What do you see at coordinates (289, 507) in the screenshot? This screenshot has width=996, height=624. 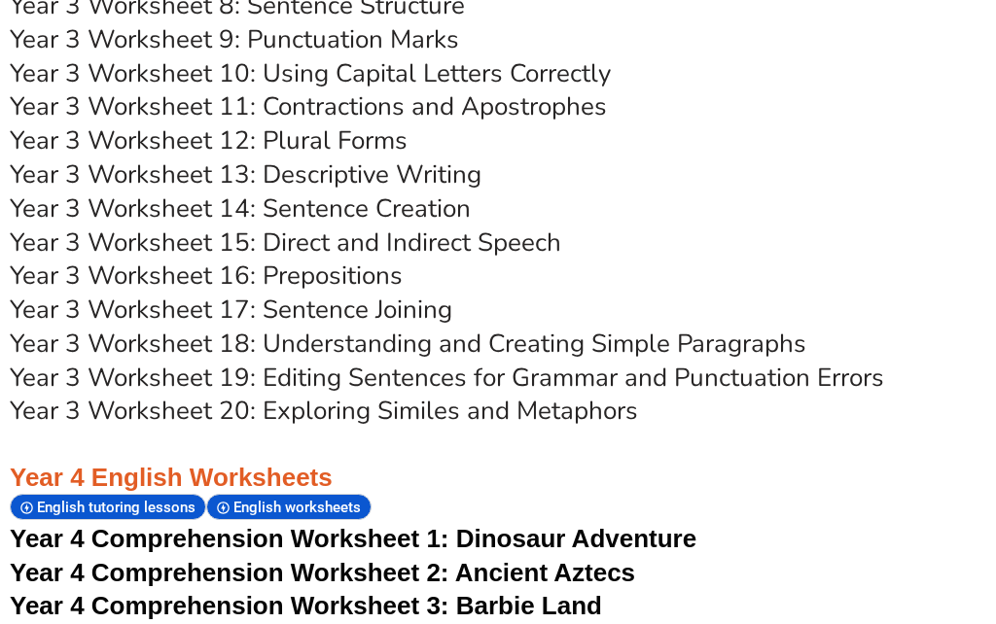 I see `div: English worksheets` at bounding box center [289, 507].